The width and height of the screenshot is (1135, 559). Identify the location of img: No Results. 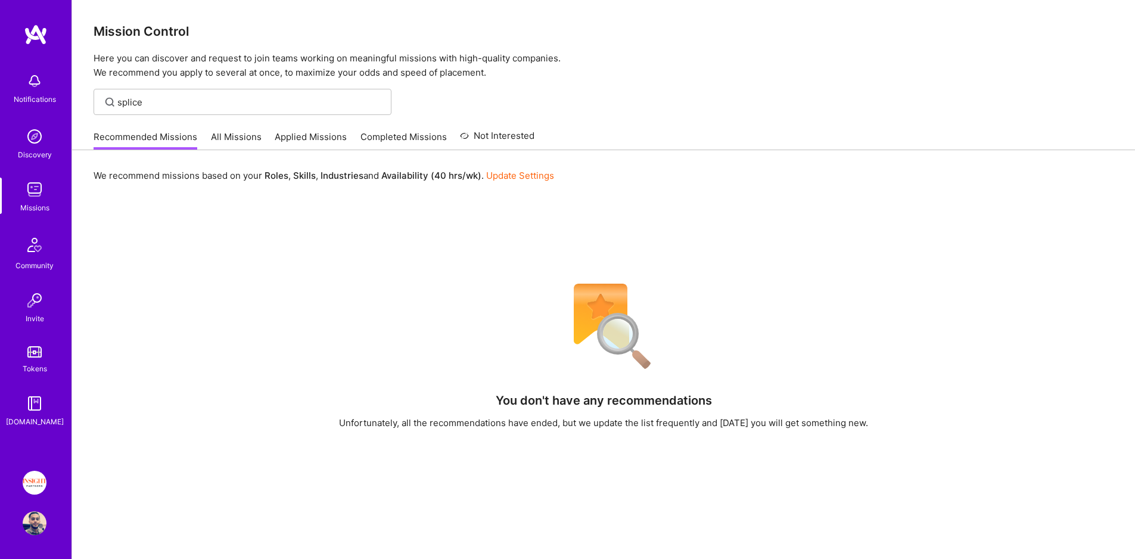
(603, 326).